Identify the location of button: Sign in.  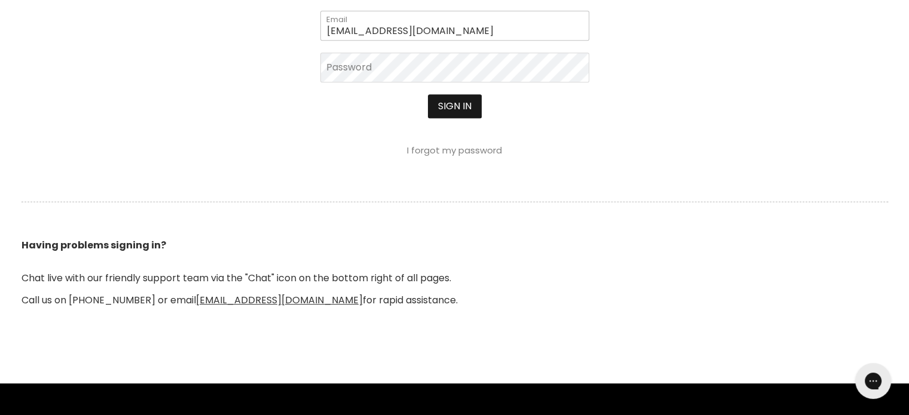
(455, 106).